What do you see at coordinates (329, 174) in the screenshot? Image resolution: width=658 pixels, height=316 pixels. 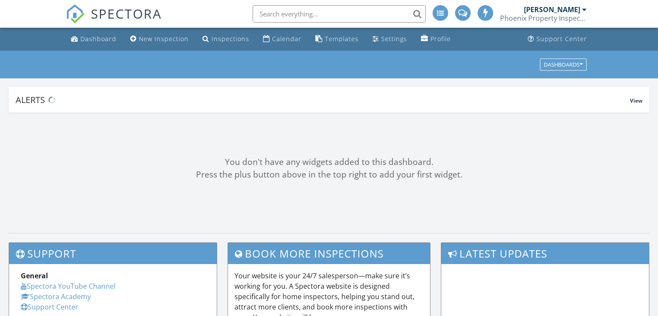 I see `div: Press the plus button above in the top right to add your first widget.` at bounding box center [329, 174].